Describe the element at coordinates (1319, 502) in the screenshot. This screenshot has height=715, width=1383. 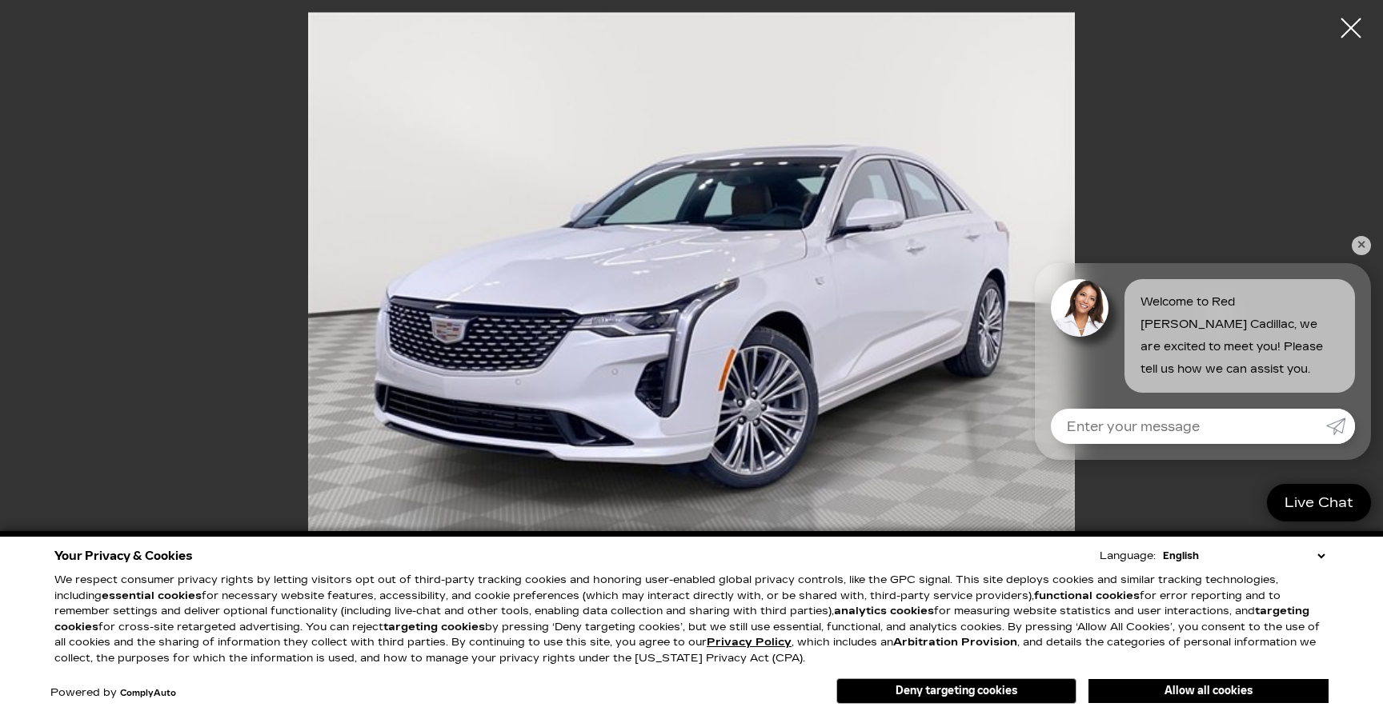
I see `a: Live Chat` at that location.